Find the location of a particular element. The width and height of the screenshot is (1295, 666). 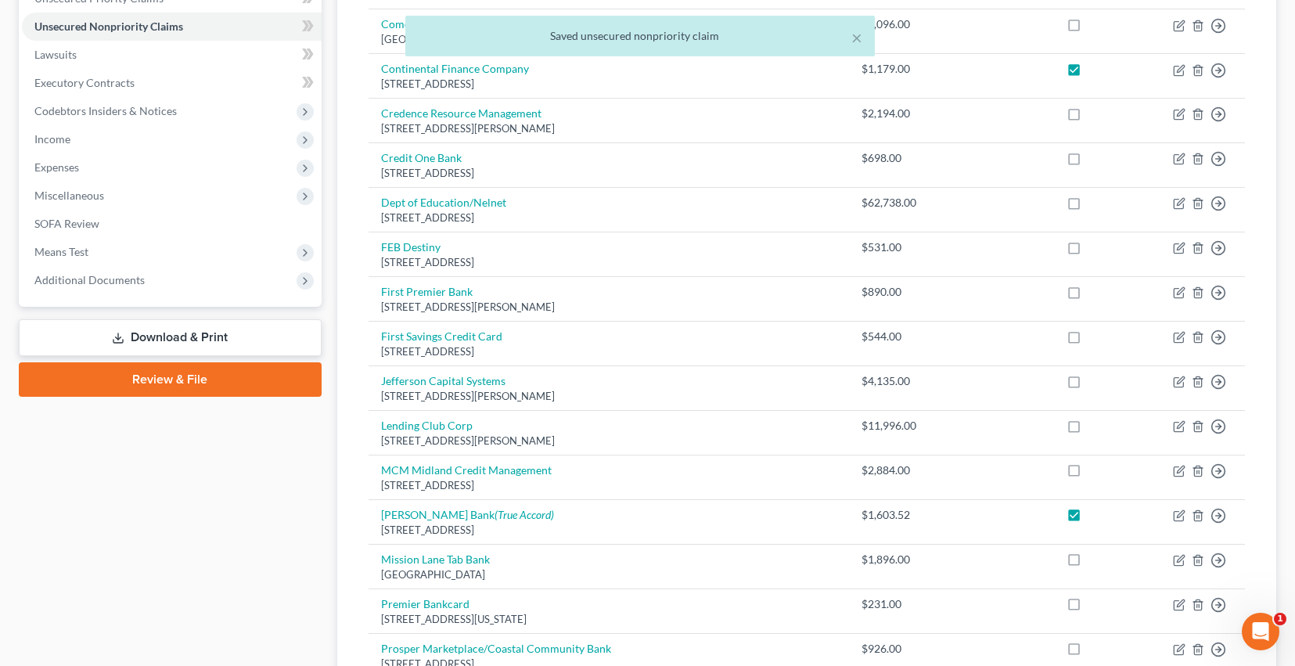

a: Credit One Bank is located at coordinates (421, 157).